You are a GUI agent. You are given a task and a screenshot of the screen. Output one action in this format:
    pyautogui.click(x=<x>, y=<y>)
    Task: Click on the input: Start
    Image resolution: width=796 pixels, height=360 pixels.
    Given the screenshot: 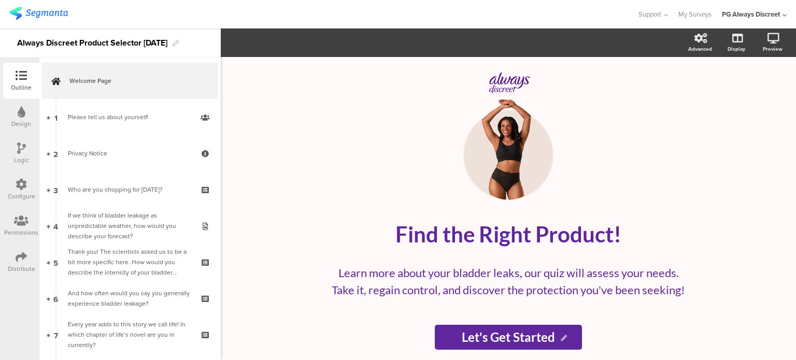 What is the action you would take?
    pyautogui.click(x=508, y=337)
    